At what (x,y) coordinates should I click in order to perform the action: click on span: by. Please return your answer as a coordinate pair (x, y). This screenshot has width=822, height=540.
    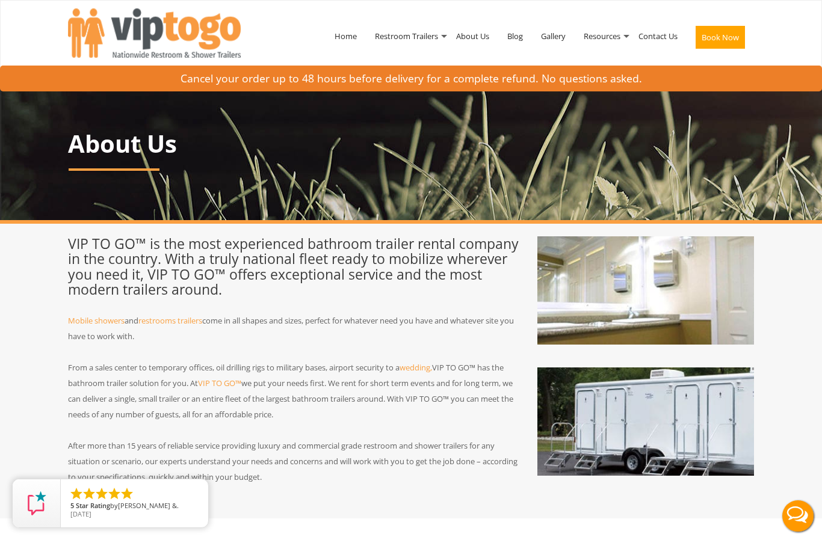
    Looking at the image, I should click on (134, 507).